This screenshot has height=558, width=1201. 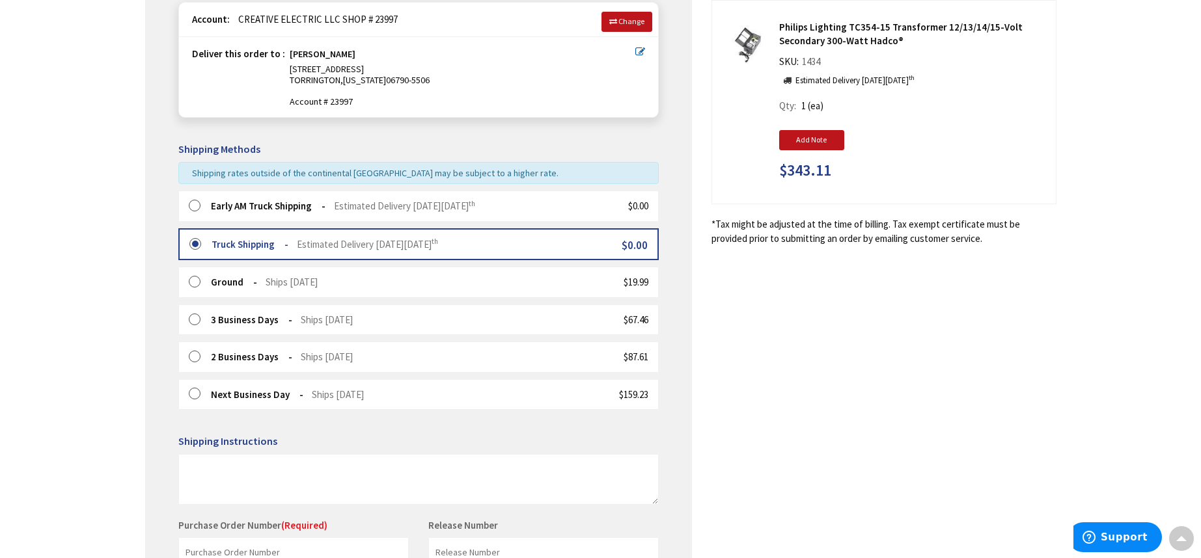 What do you see at coordinates (462, 102) in the screenshot?
I see `span: Account # 23997` at bounding box center [462, 102].